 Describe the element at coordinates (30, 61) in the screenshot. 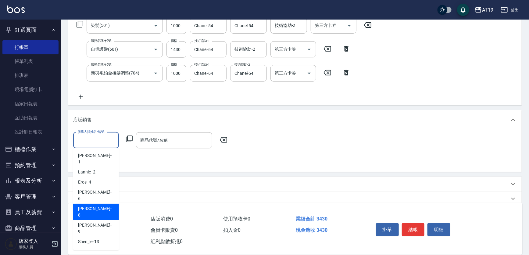

I see `a: 帳單列表` at that location.